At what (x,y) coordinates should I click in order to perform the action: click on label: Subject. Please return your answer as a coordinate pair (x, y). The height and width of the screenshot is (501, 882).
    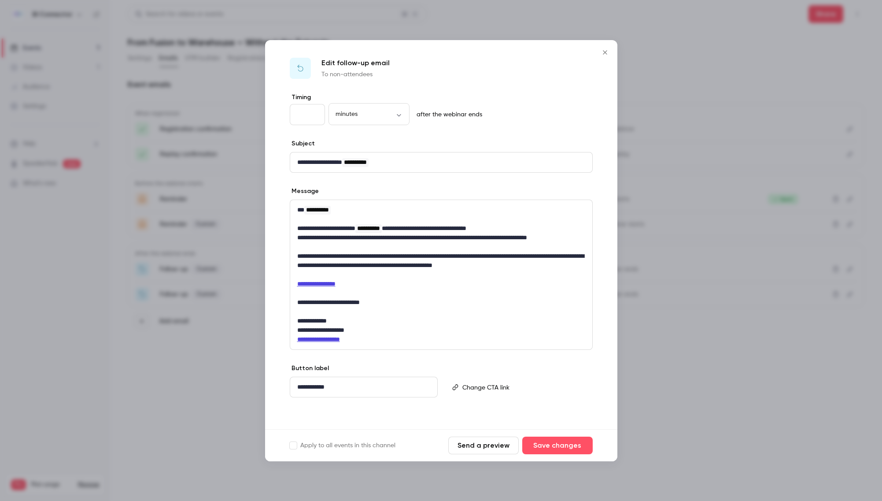
    Looking at the image, I should click on (302, 144).